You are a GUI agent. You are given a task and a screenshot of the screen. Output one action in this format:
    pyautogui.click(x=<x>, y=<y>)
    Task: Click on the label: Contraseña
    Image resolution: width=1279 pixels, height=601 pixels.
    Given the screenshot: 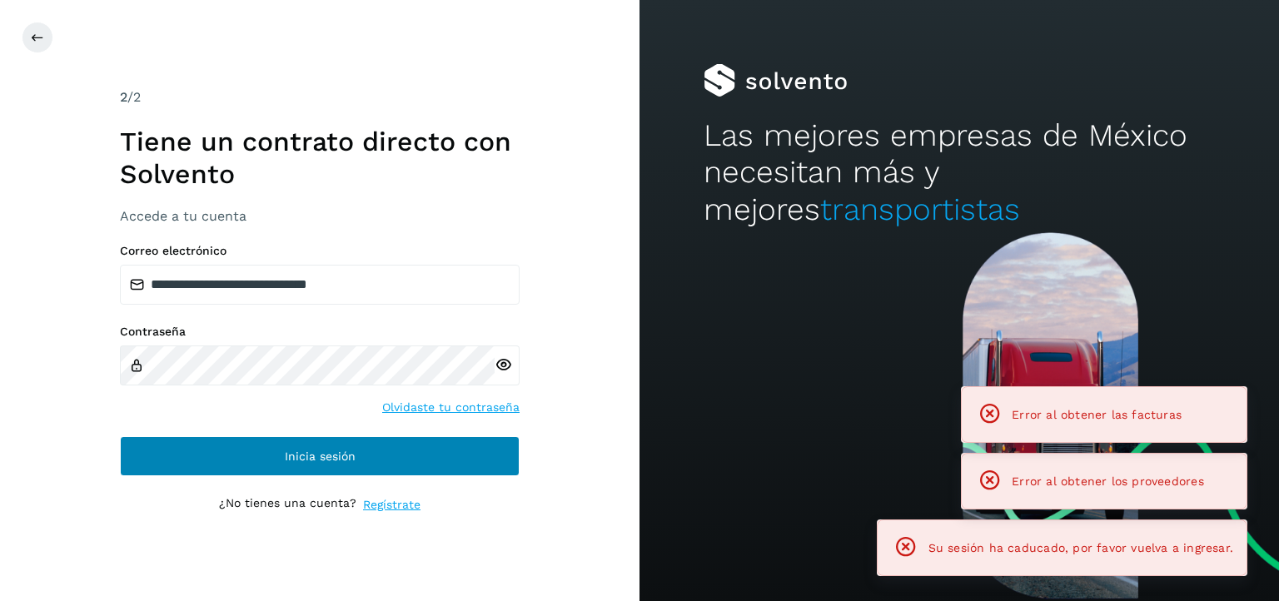 What is the action you would take?
    pyautogui.click(x=320, y=332)
    